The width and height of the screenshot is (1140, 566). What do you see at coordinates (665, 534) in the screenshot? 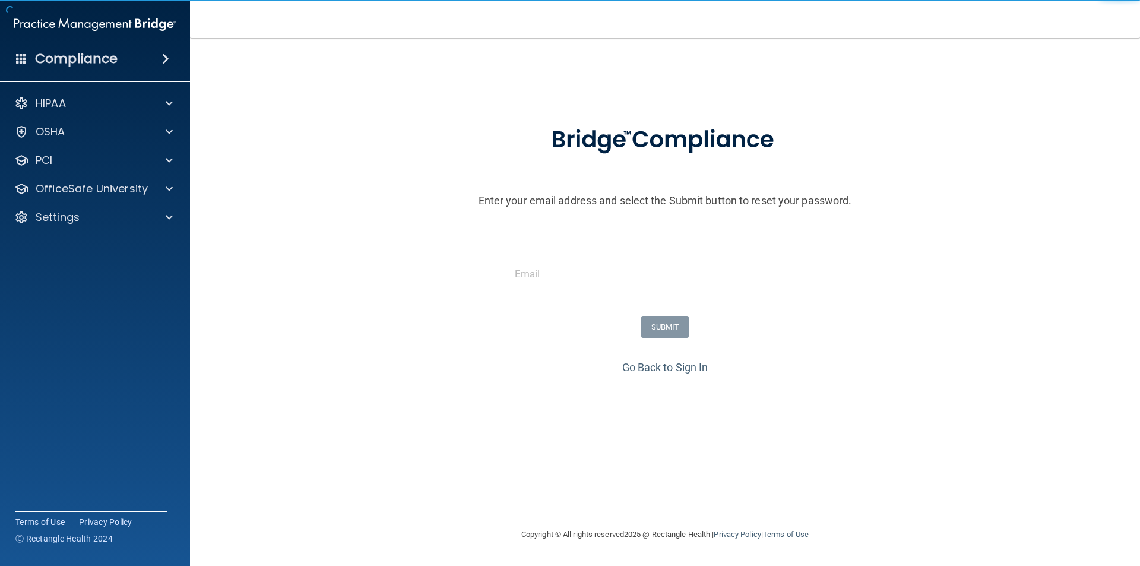
I see `div: Copyright © All rights reserved 2025 @ Rectangle Health | |` at bounding box center [665, 534].